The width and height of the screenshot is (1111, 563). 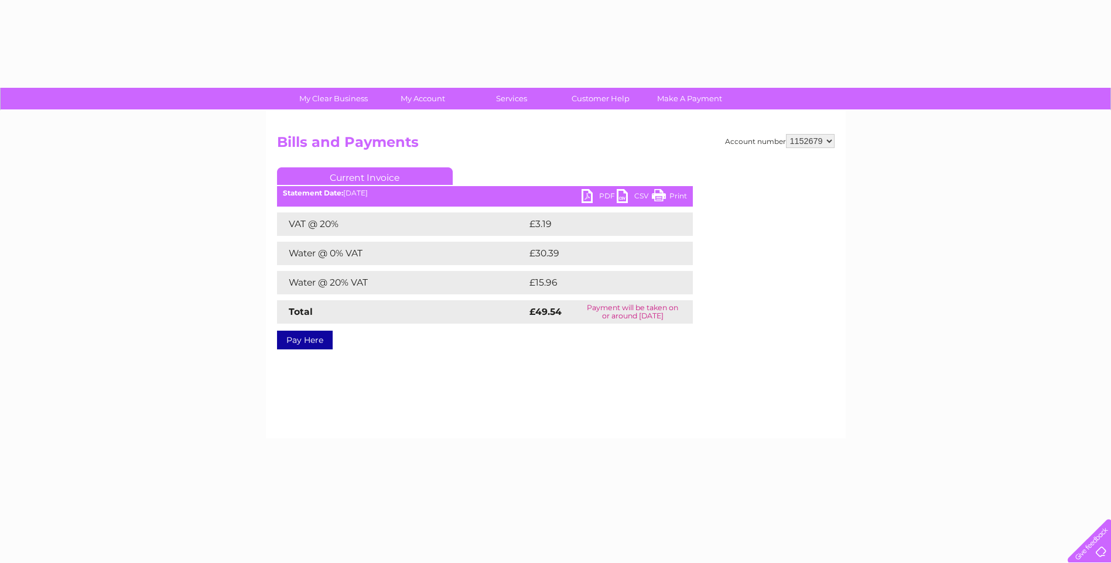 I want to click on a: My Account, so click(x=422, y=98).